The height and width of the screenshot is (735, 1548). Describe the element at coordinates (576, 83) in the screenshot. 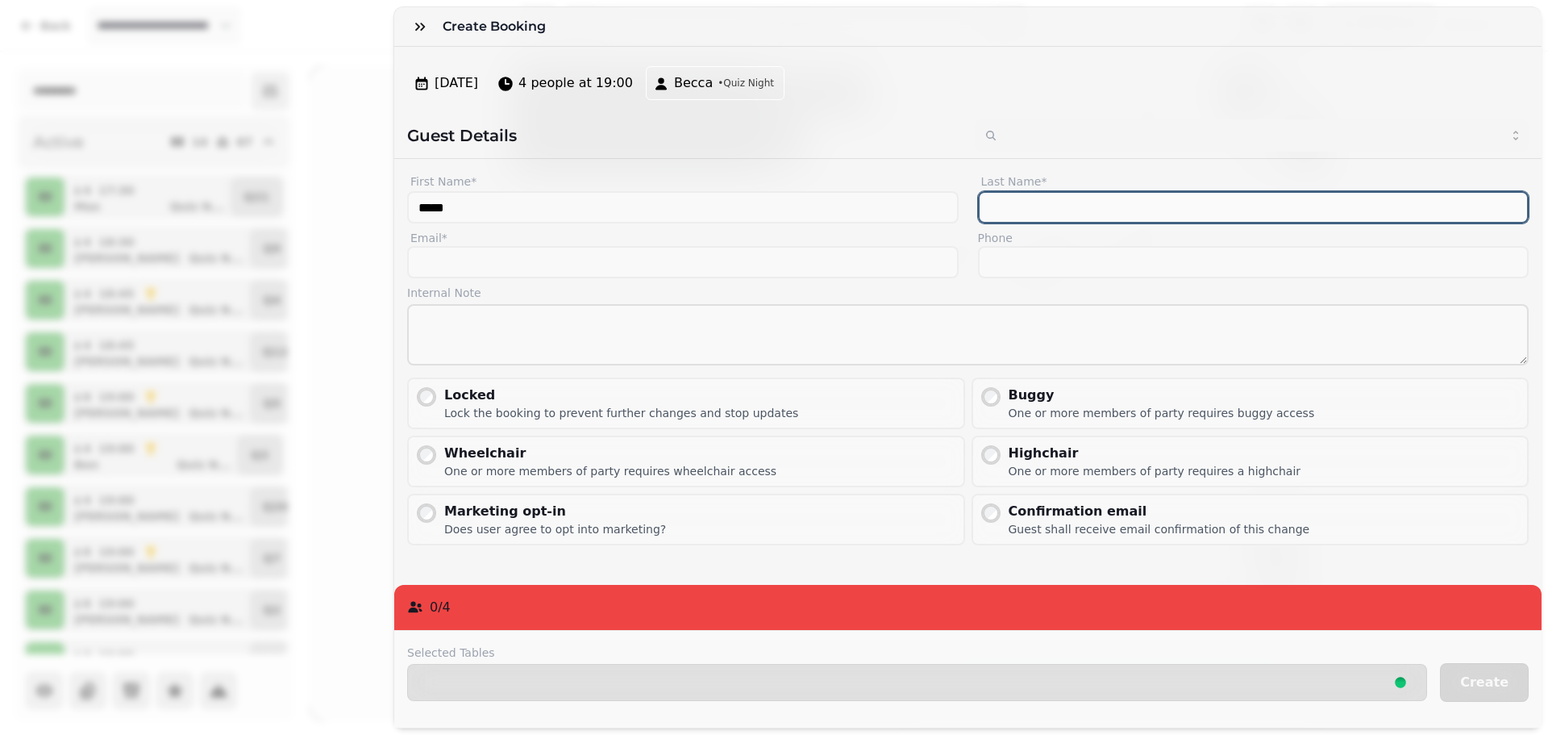

I see `span: 4 people at 19:00` at that location.